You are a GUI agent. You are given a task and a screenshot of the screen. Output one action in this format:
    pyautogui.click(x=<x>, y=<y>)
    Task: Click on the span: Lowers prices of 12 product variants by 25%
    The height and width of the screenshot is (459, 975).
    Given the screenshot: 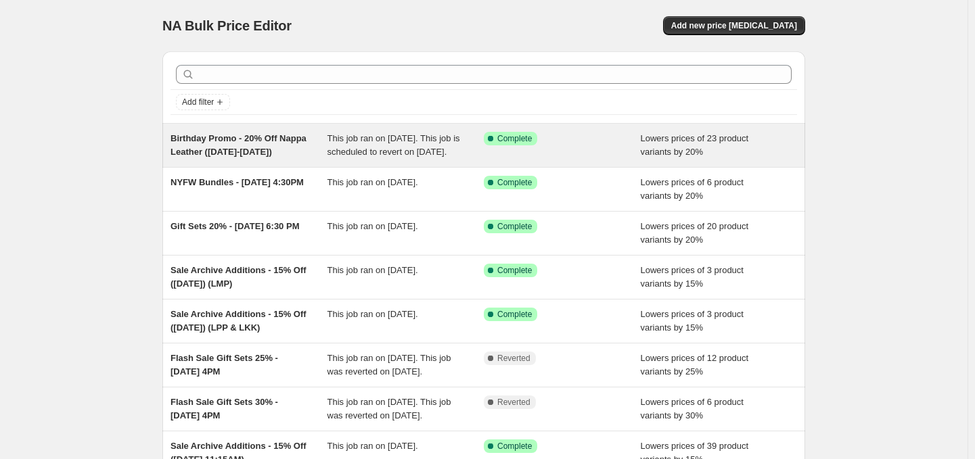 What is the action you would take?
    pyautogui.click(x=695, y=365)
    